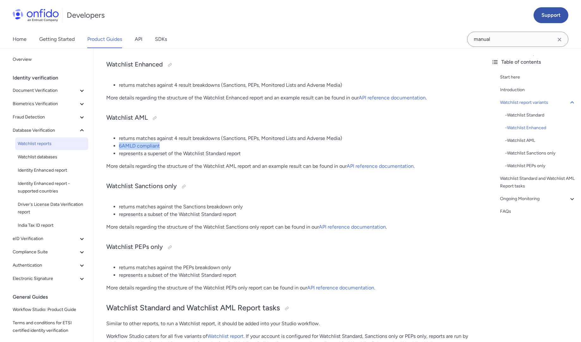 Image resolution: width=581 pixels, height=342 pixels. Describe the element at coordinates (296, 153) in the screenshot. I see `li: represents a superset of the Watchlist Standard report` at that location.